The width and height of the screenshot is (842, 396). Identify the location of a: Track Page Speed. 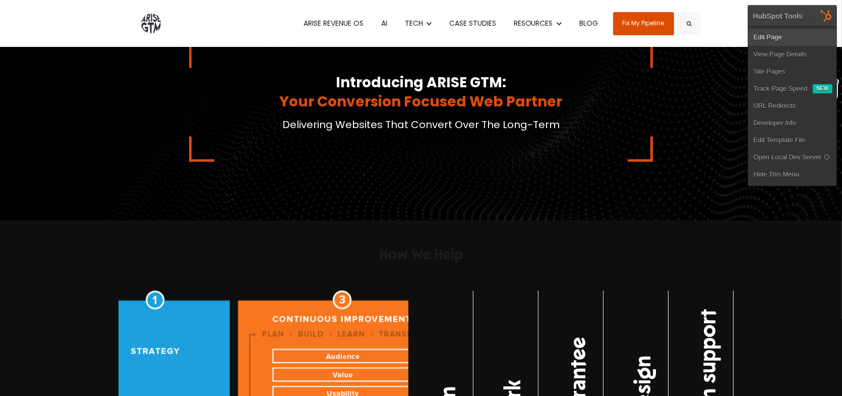
(780, 89).